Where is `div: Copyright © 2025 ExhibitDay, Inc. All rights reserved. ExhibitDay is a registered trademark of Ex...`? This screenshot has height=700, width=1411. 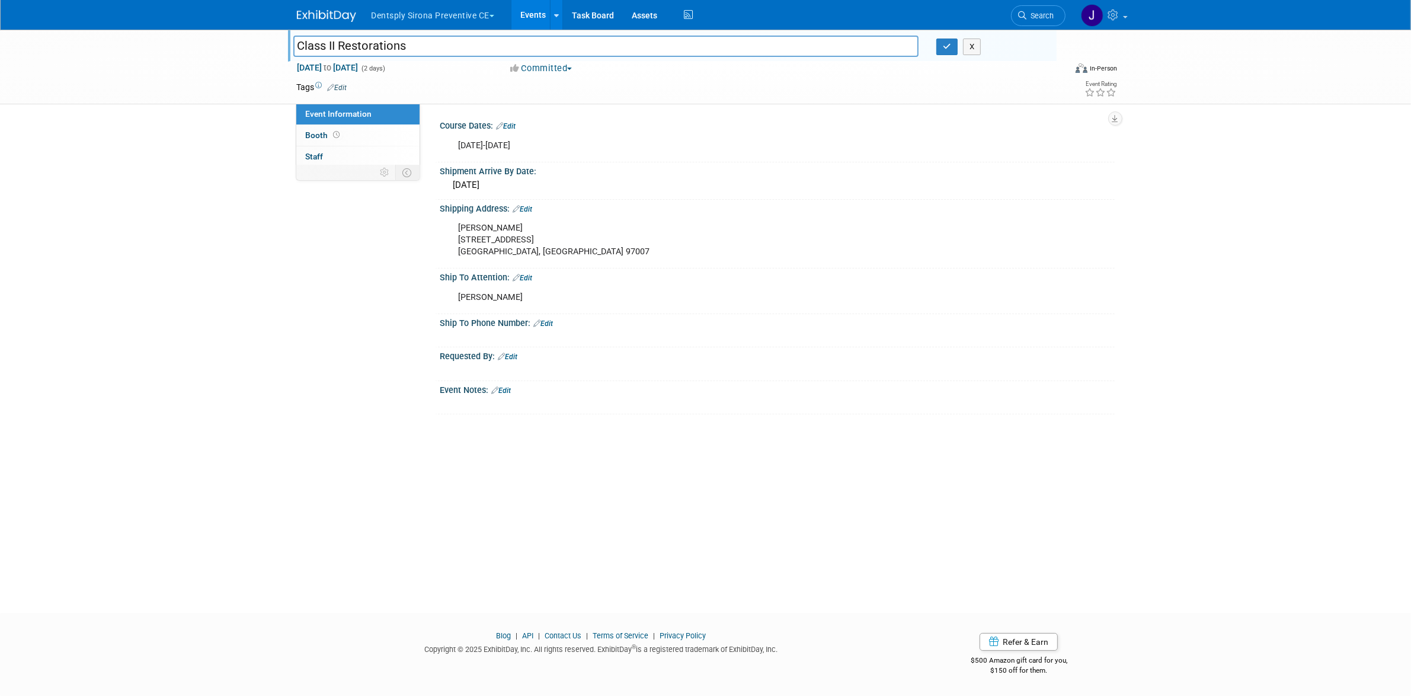
div: Copyright © 2025 ExhibitDay, Inc. All rights reserved. ExhibitDay is a registered trademark of Ex... is located at coordinates (601, 648).